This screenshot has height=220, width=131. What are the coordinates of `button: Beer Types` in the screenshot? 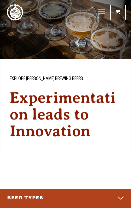 It's located at (65, 199).